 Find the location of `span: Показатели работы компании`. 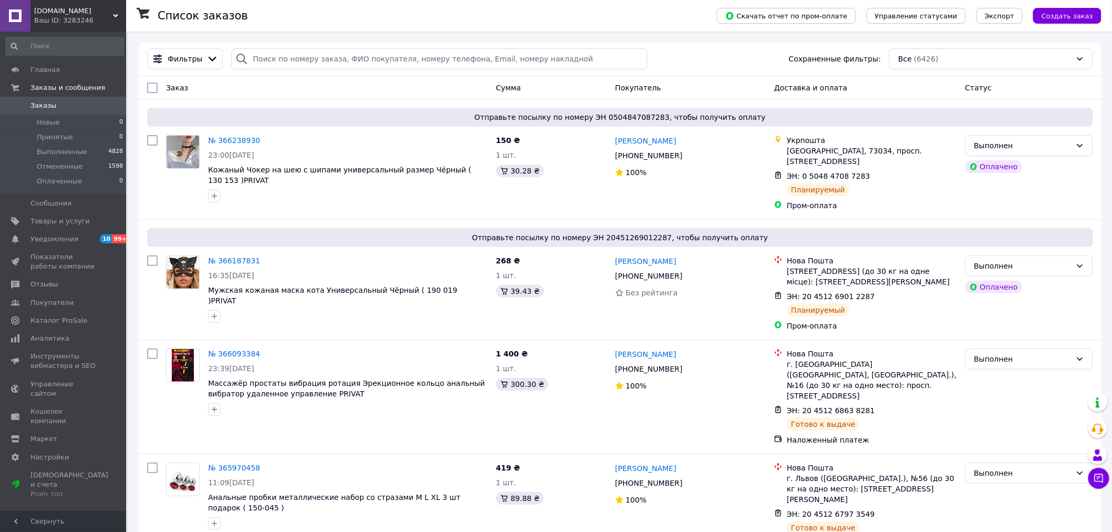

span: Показатели работы компании is located at coordinates (64, 262).